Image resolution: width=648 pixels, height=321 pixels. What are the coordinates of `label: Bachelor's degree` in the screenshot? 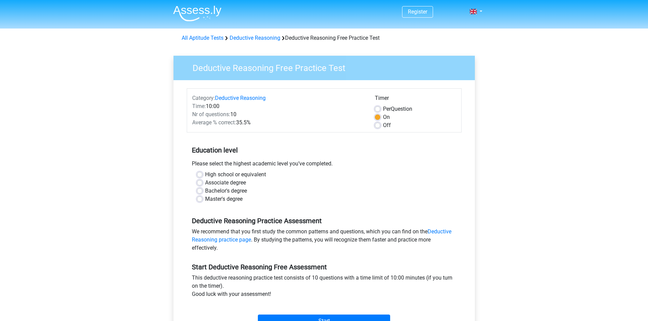 It's located at (226, 191).